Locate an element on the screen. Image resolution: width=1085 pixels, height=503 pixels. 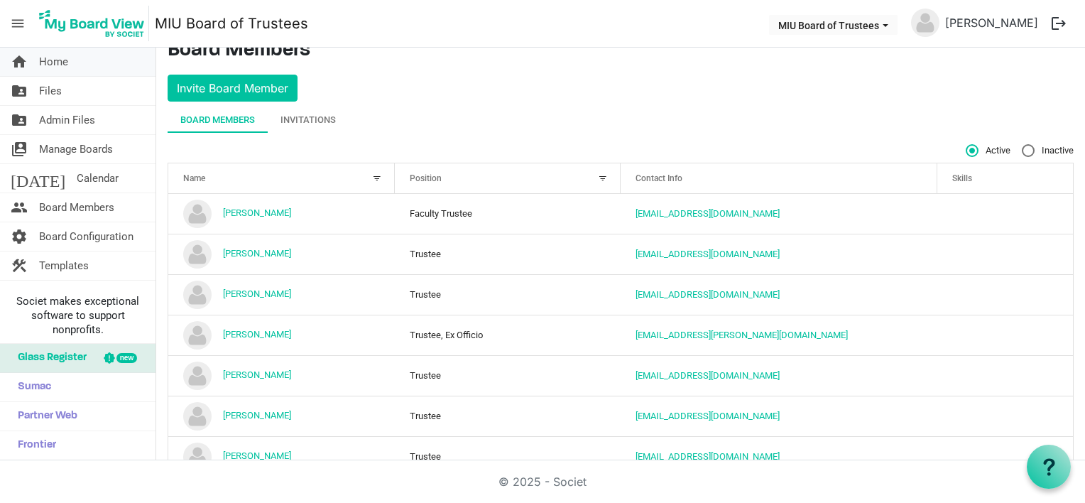
div: Board Members is located at coordinates (217, 120).